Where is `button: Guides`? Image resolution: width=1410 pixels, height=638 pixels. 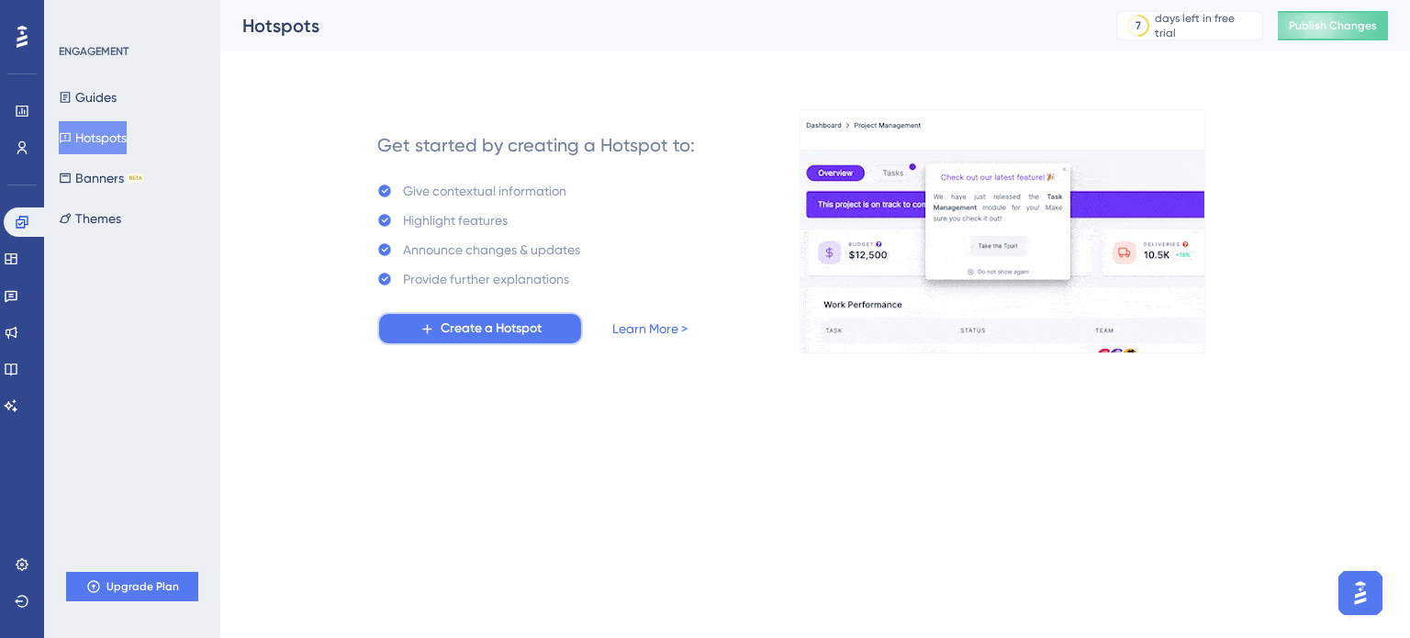 button: Guides is located at coordinates (87, 97).